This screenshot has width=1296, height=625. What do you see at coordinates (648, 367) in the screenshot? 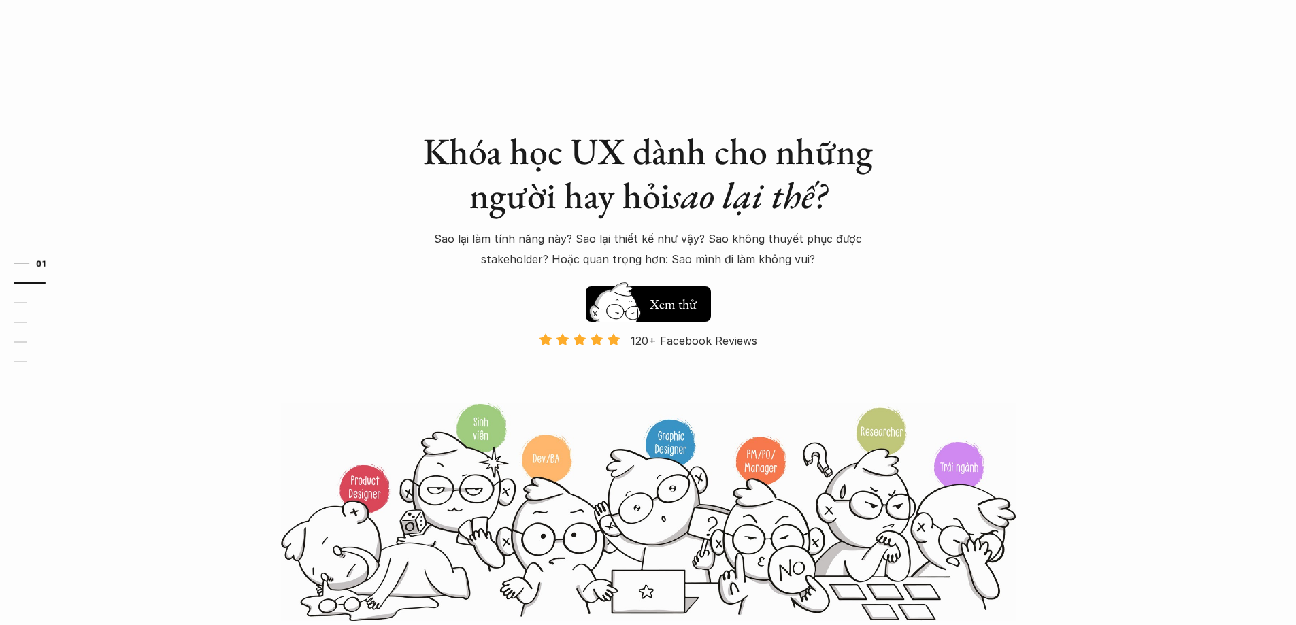
I see `a: 120+ Facebook Reviews` at bounding box center [648, 367].